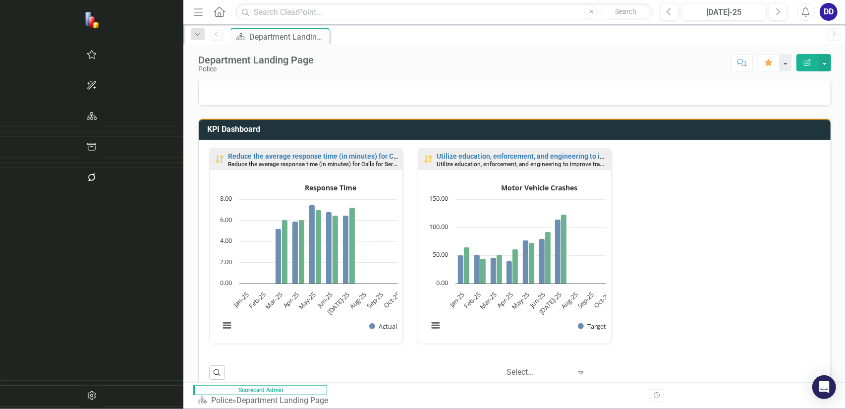 The width and height of the screenshot is (846, 409). What do you see at coordinates (467, 266) in the screenshot?
I see `path: Jan-25, 65. Actual.` at bounding box center [467, 266].